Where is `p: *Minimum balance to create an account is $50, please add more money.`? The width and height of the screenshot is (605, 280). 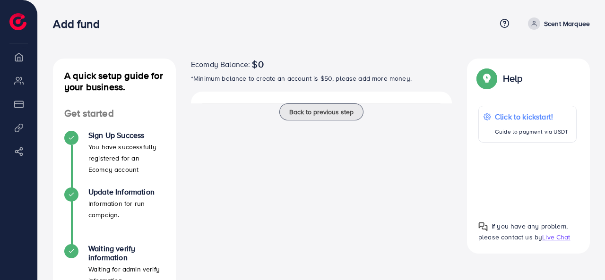 p: *Minimum balance to create an account is $50, please add more money. is located at coordinates (321, 78).